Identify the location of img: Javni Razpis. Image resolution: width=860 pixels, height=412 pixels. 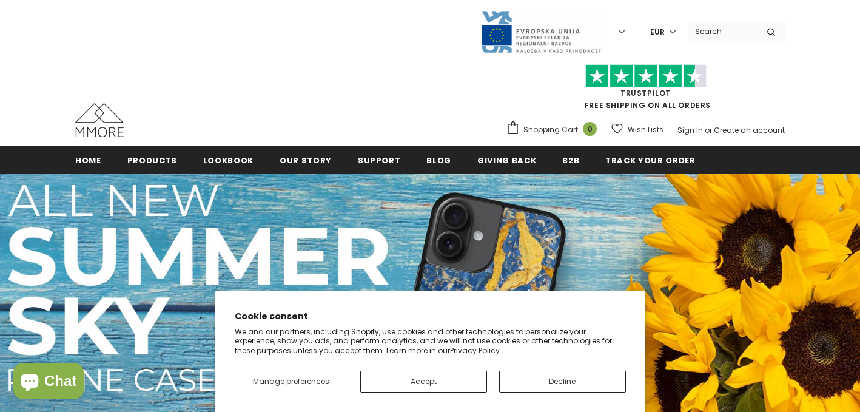
(541, 32).